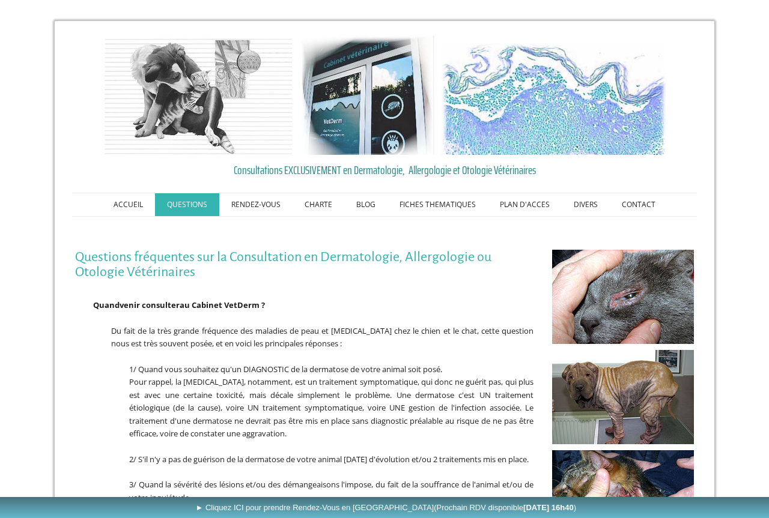 This screenshot has width=769, height=518. Describe the element at coordinates (239, 305) in the screenshot. I see `span: et VetDerm ?` at that location.